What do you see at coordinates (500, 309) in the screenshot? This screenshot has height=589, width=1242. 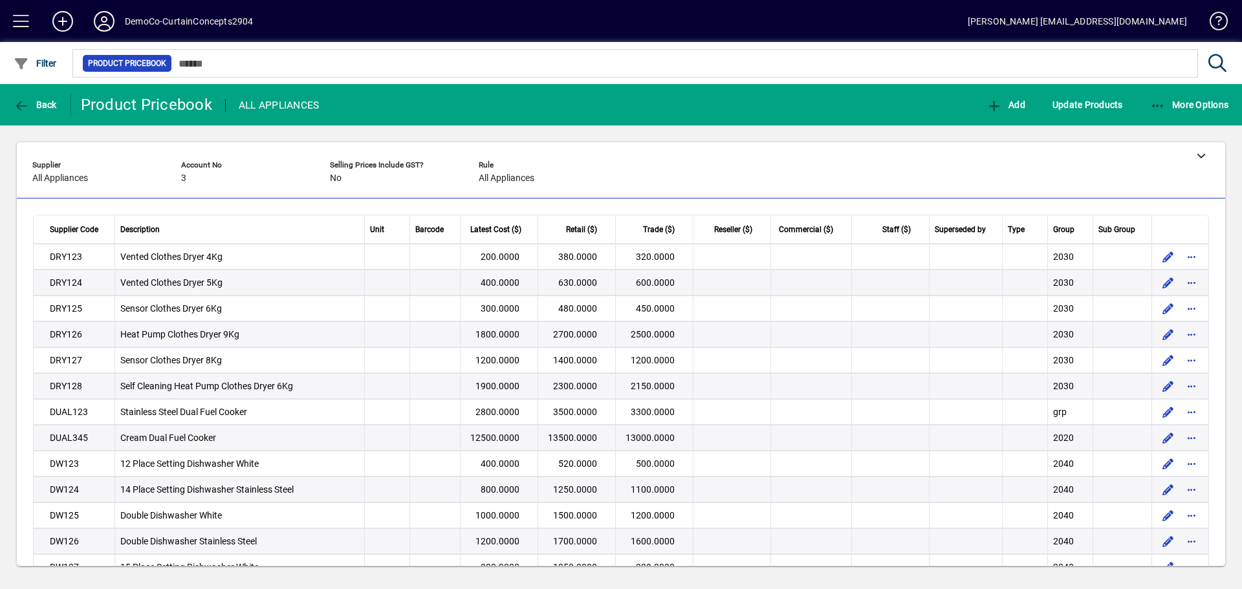 I see `span: 300.0000` at bounding box center [500, 309].